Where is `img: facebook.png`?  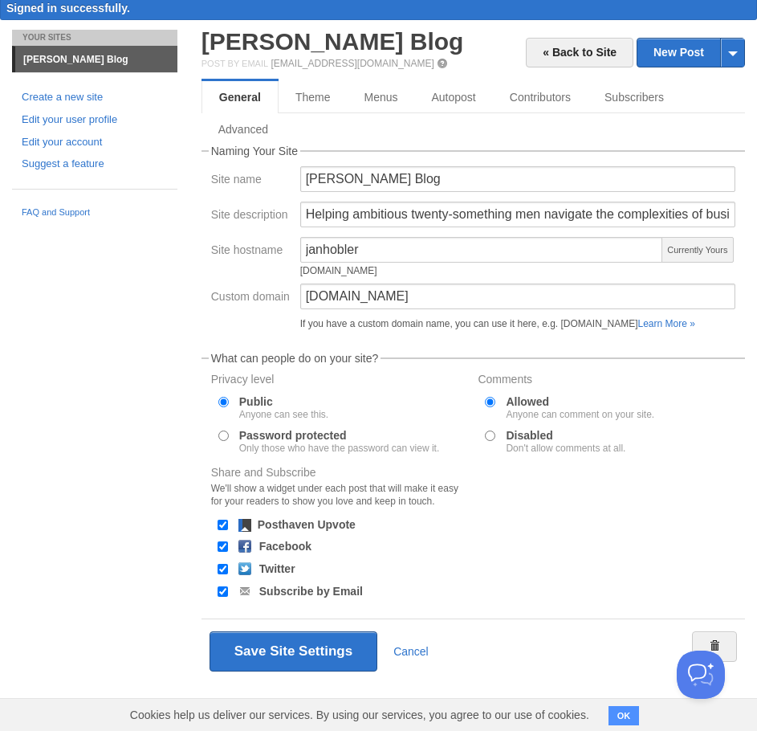 img: facebook.png is located at coordinates (245, 546).